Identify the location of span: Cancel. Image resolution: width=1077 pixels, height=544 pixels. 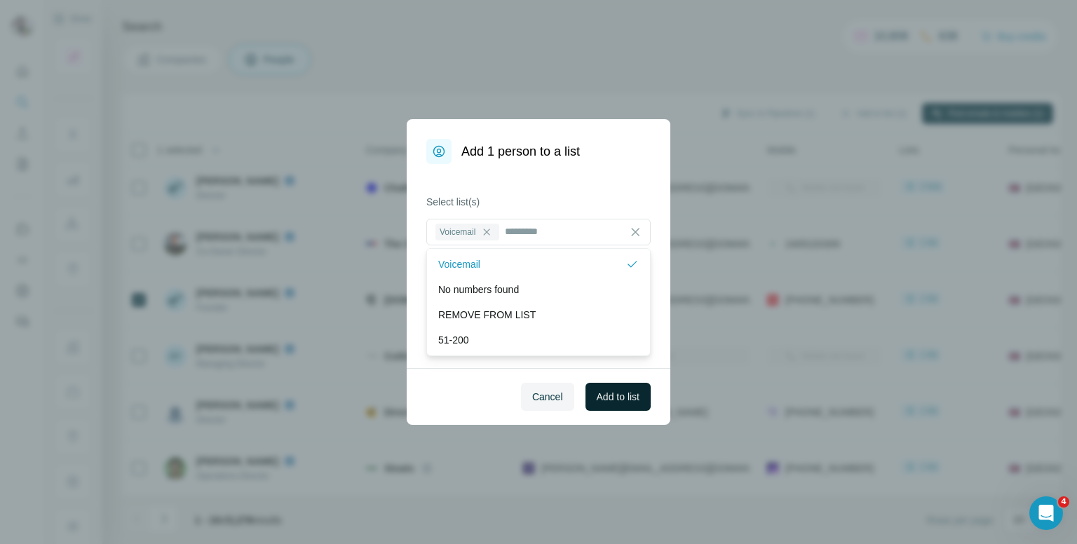
(548, 397).